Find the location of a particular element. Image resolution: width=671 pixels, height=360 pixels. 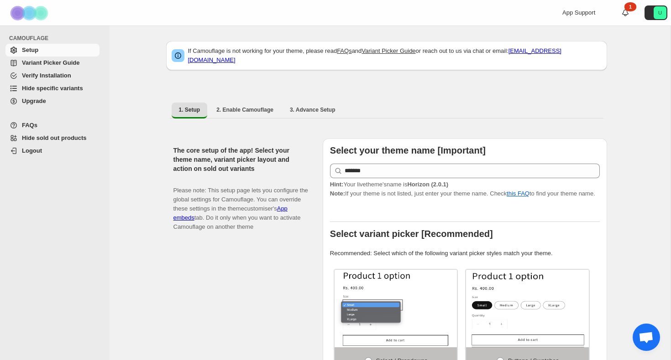

a: Upgrade is located at coordinates (52, 101).